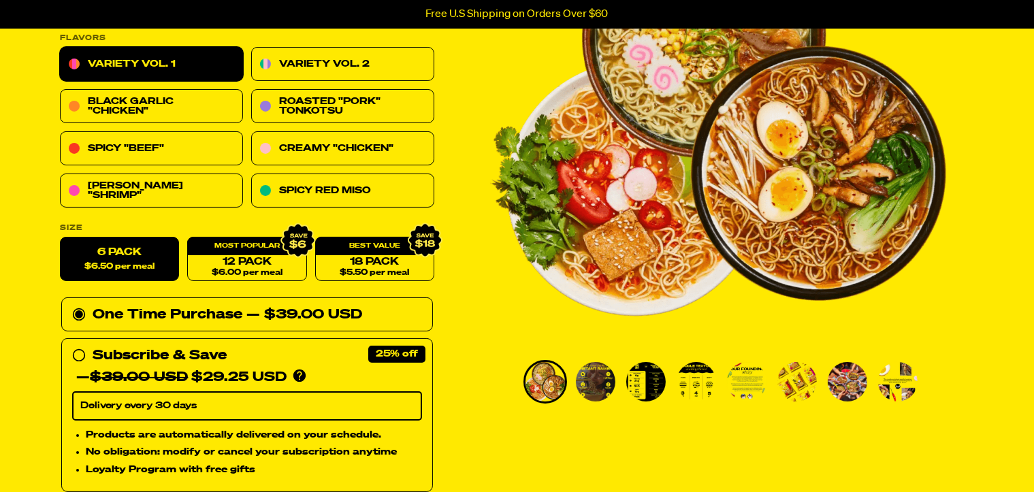  Describe the element at coordinates (747, 382) in the screenshot. I see `li: Go to slide 5` at that location.